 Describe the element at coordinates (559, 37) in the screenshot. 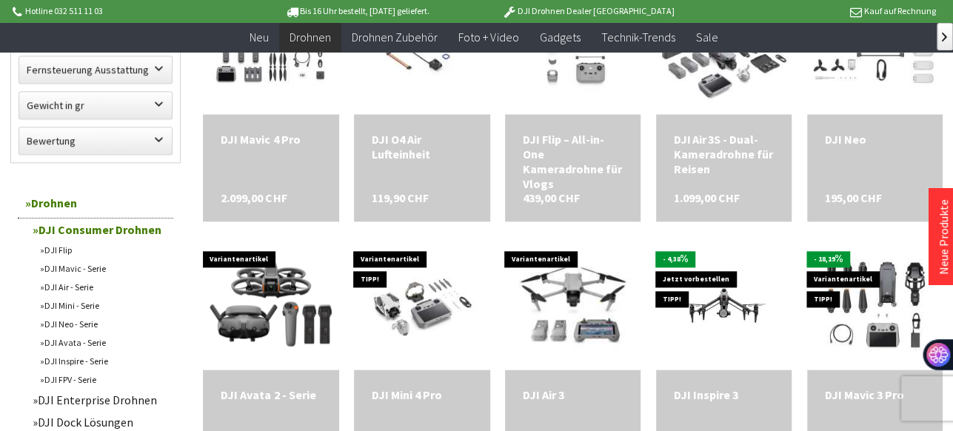

I see `a: Gadgets` at that location.